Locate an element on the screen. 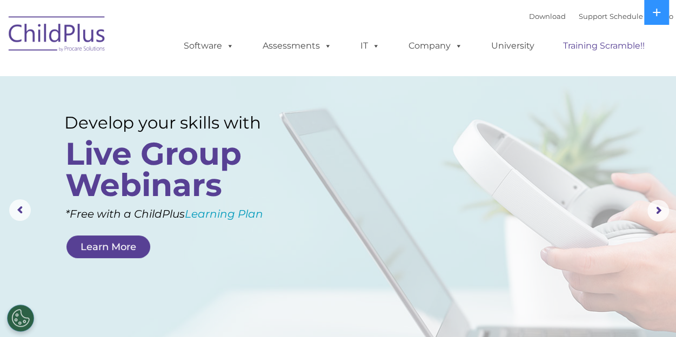 The width and height of the screenshot is (676, 337). span: Last name is located at coordinates (166, 75).